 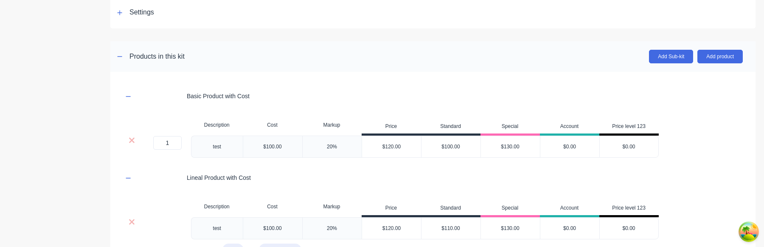 I want to click on div: Settings, so click(x=142, y=12).